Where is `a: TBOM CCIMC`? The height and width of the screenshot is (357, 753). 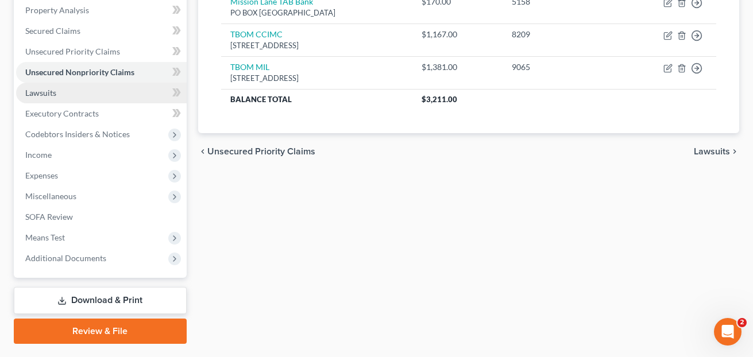 a: TBOM CCIMC is located at coordinates (256, 34).